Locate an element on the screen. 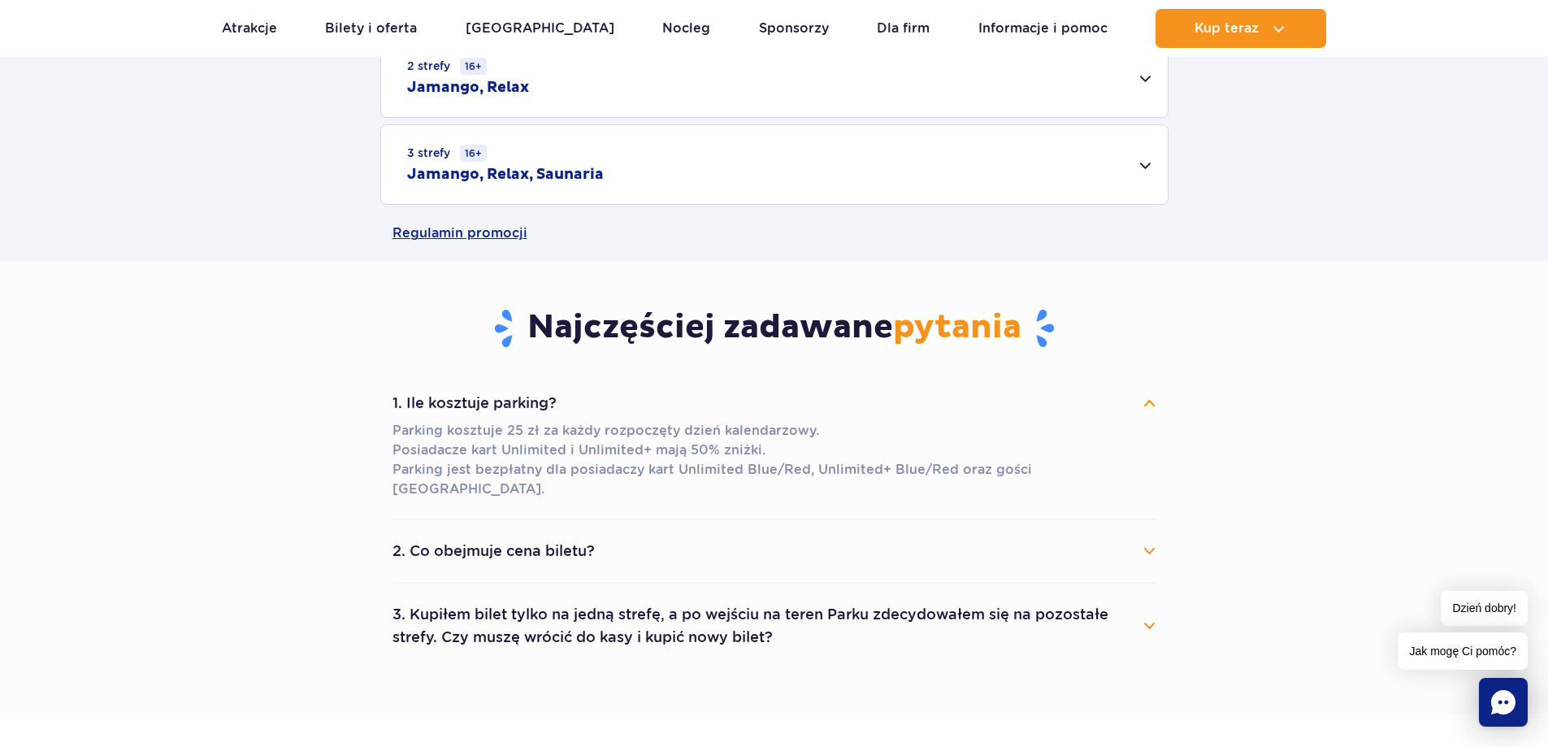 This screenshot has width=1548, height=747. a: Dla firm is located at coordinates (903, 28).